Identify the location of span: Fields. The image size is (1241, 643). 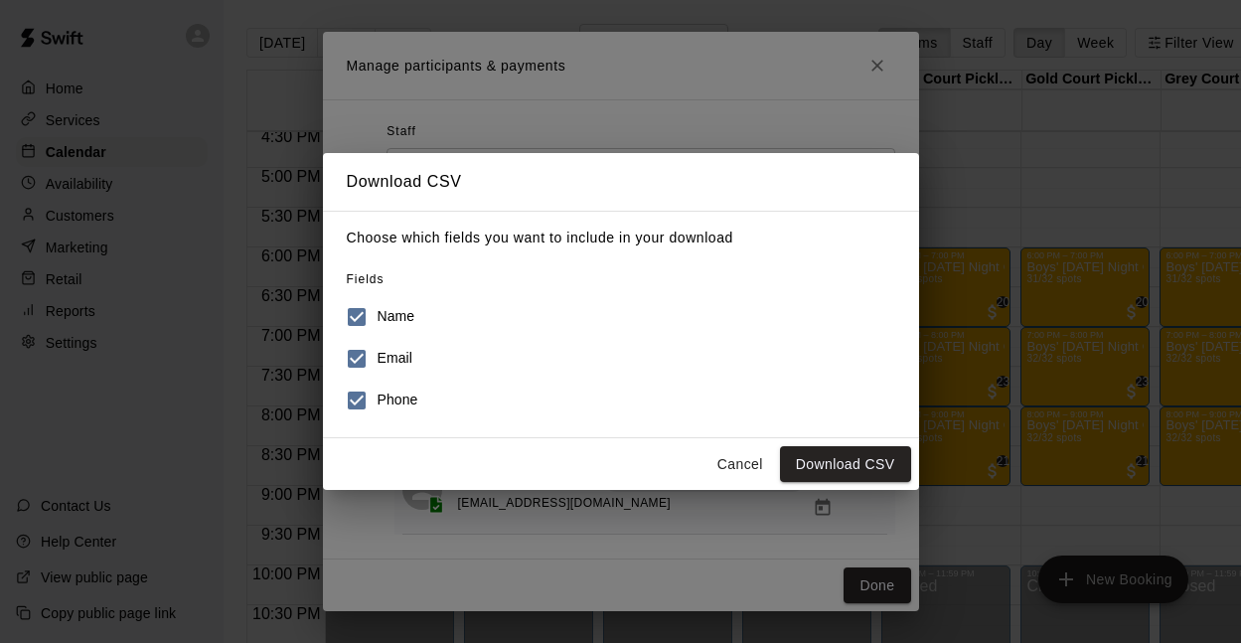
(366, 279).